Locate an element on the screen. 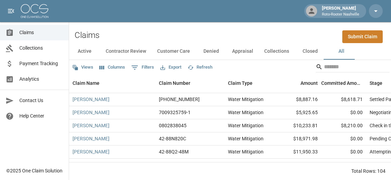  div: Stage is located at coordinates (376, 83).